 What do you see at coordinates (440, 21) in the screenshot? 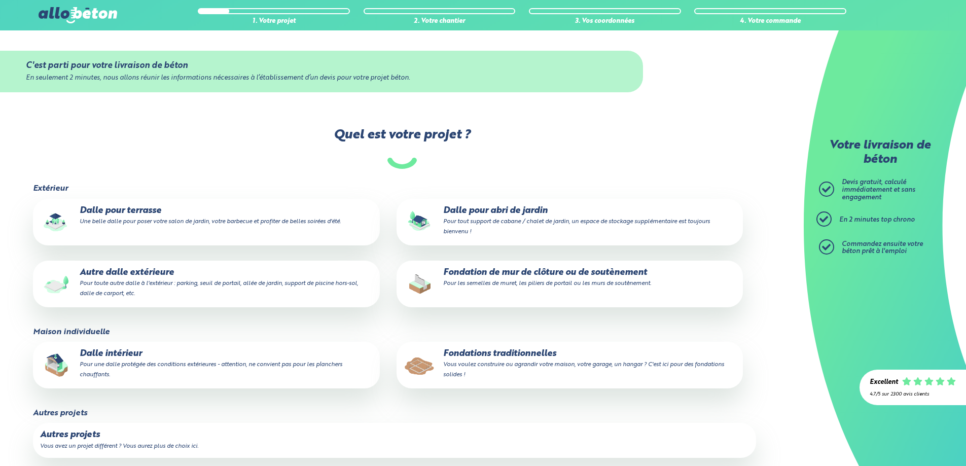
I see `div: 2. Votre chantier` at bounding box center [440, 21].